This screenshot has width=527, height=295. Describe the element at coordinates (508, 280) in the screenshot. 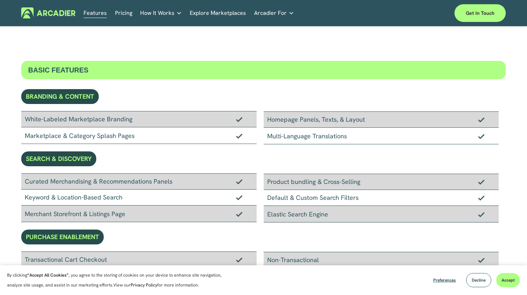

I see `button: Accept` at that location.